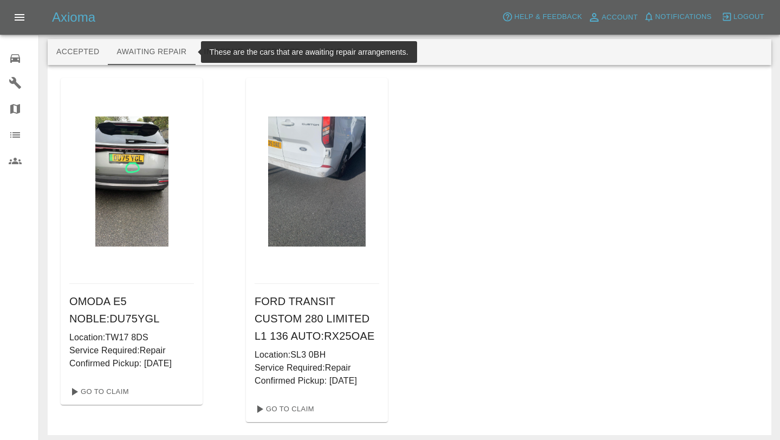  I want to click on button: Notifications, so click(678, 17).